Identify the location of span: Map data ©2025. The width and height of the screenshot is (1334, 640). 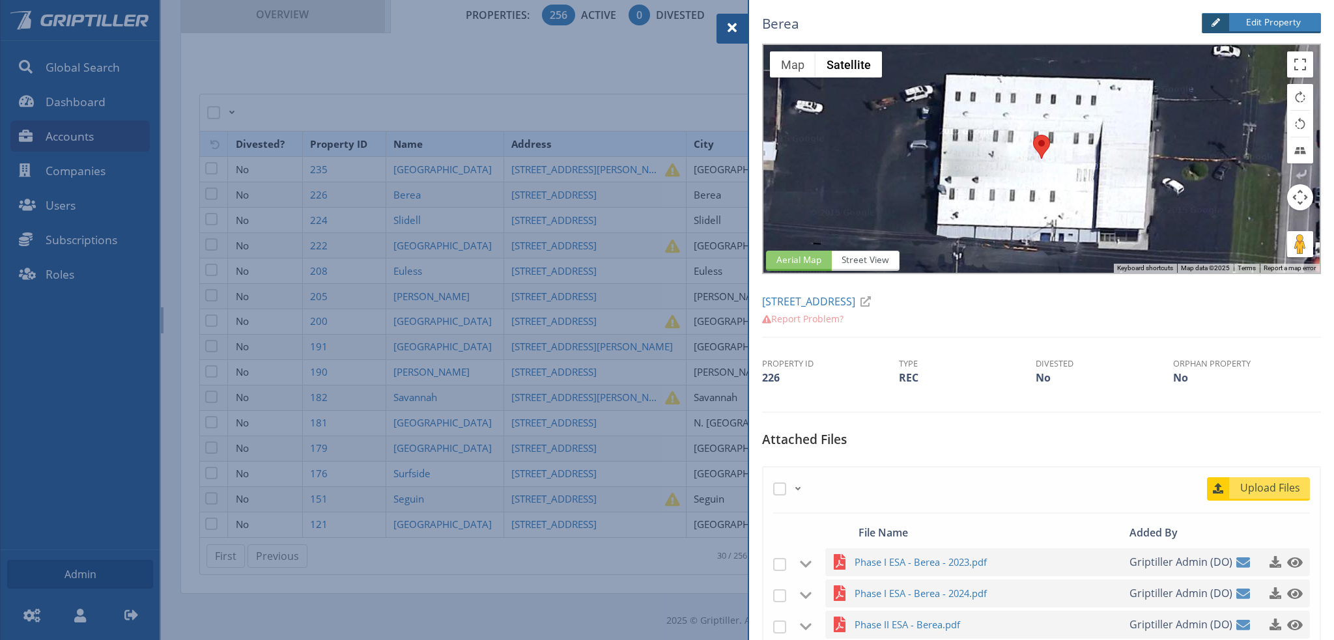
(1205, 268).